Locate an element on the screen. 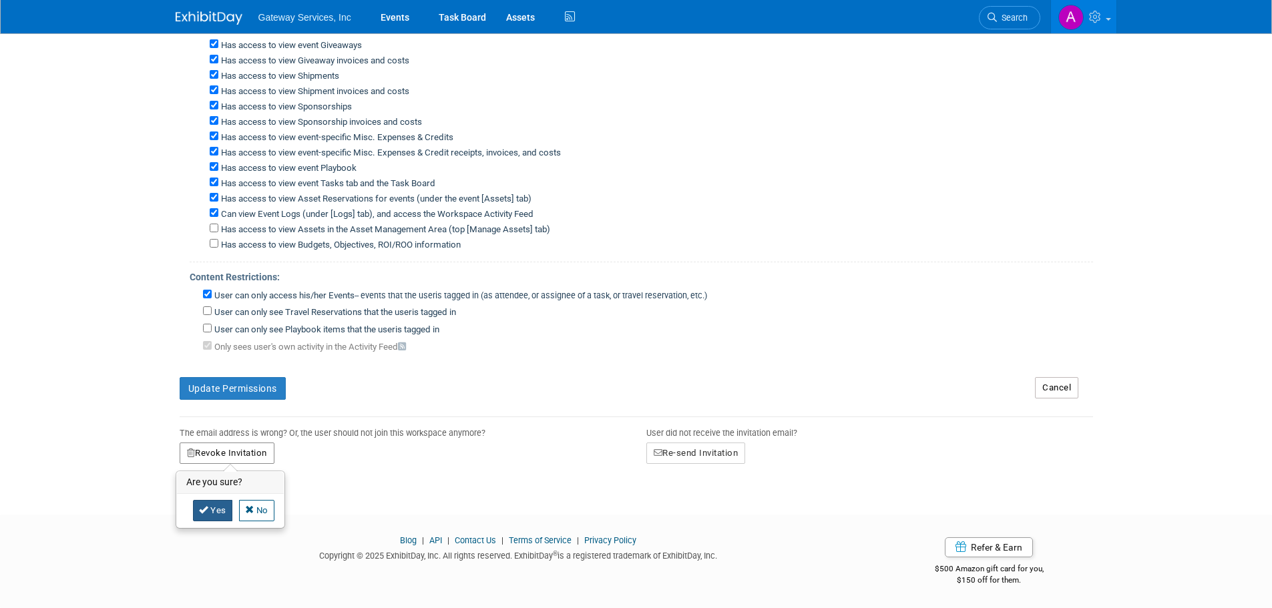 Image resolution: width=1272 pixels, height=608 pixels. a: Terms of Service is located at coordinates (540, 540).